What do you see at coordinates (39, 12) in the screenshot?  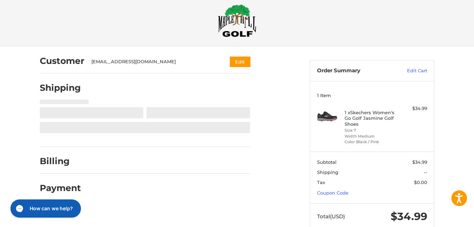 I see `button: Gorgias live chat` at bounding box center [39, 12].